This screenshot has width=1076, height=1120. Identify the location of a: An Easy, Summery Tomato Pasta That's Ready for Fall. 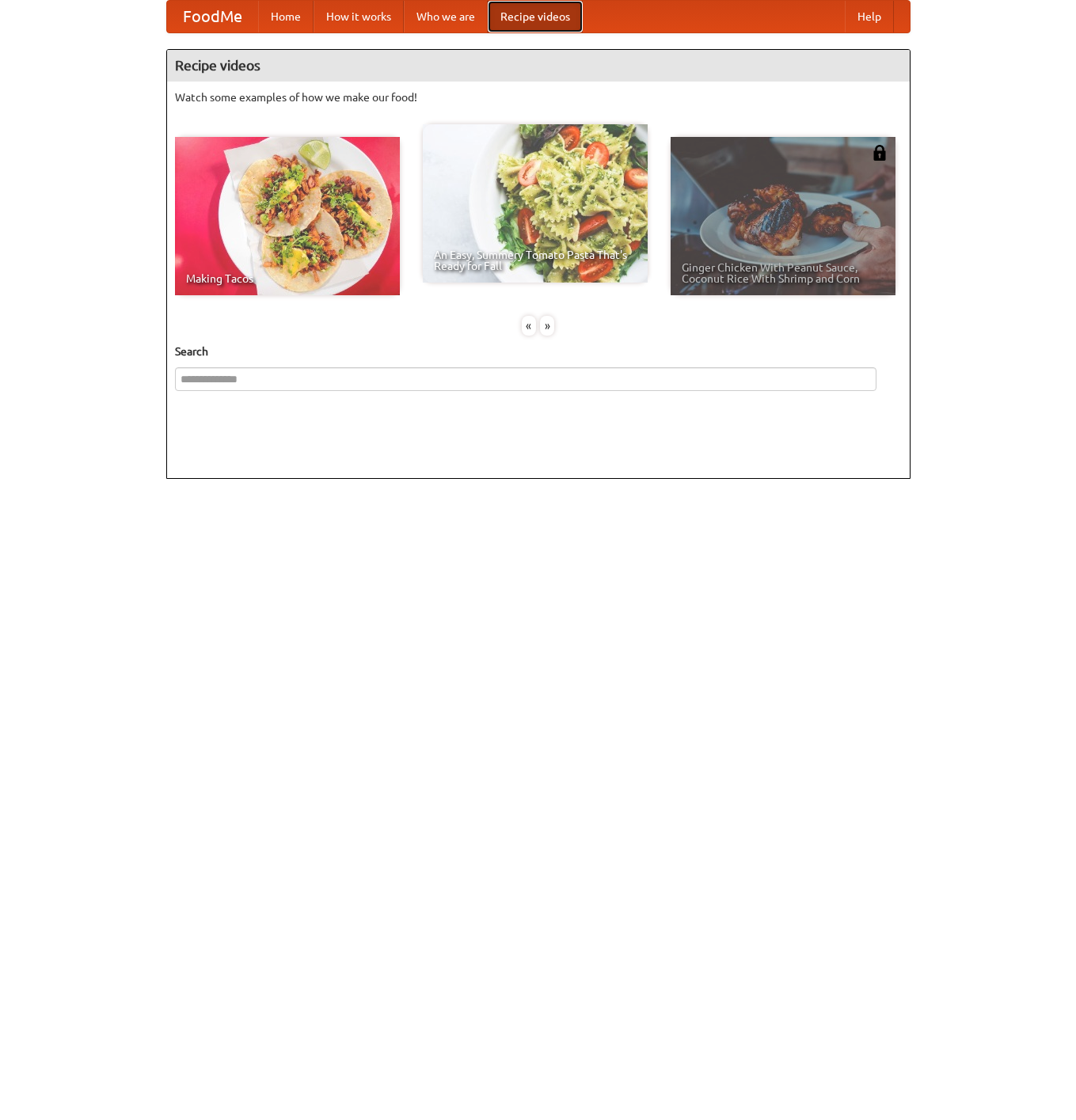
(535, 203).